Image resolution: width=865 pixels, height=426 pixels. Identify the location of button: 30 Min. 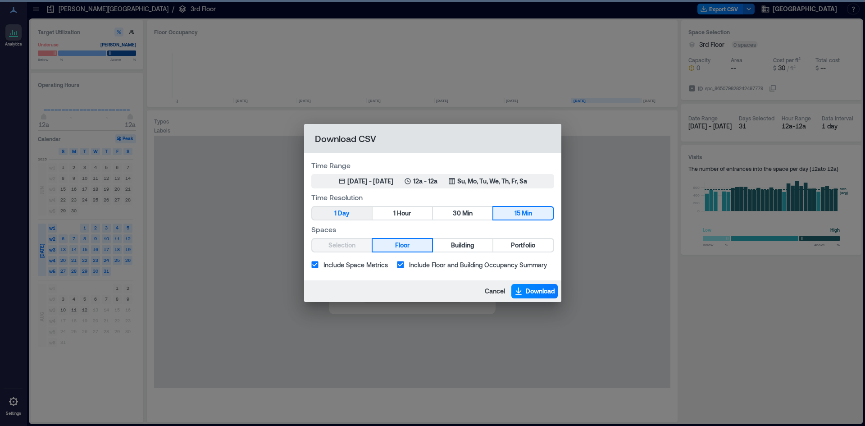
(463, 213).